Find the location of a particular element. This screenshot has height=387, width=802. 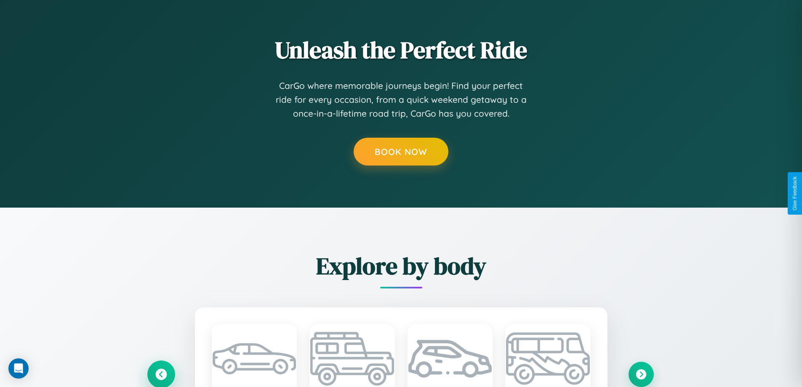

h2: Unleash the Perfect Ride is located at coordinates (401, 50).